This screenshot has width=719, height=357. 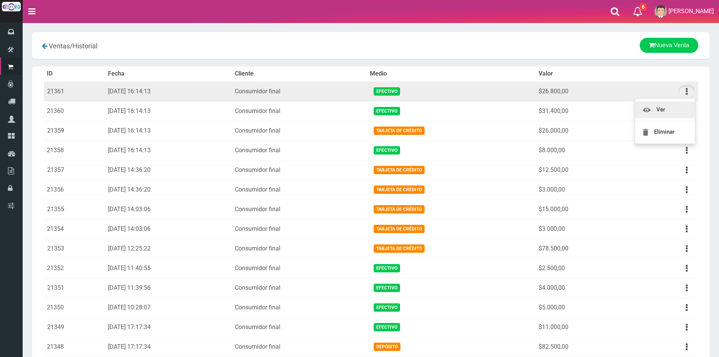 What do you see at coordinates (587, 288) in the screenshot?
I see `td: $4.000,00` at bounding box center [587, 288].